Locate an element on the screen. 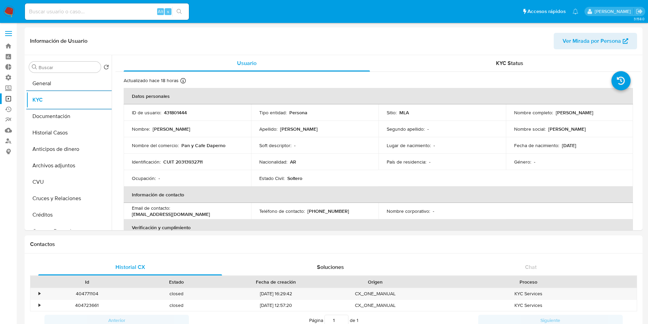 The height and width of the screenshot is (324, 648). p: ID de usuario : is located at coordinates (147, 112).